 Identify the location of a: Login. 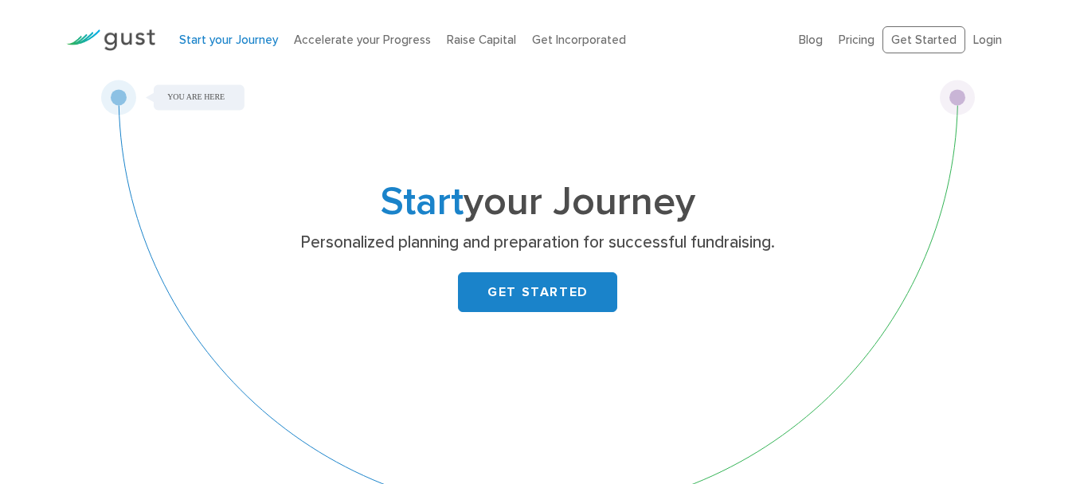
(988, 40).